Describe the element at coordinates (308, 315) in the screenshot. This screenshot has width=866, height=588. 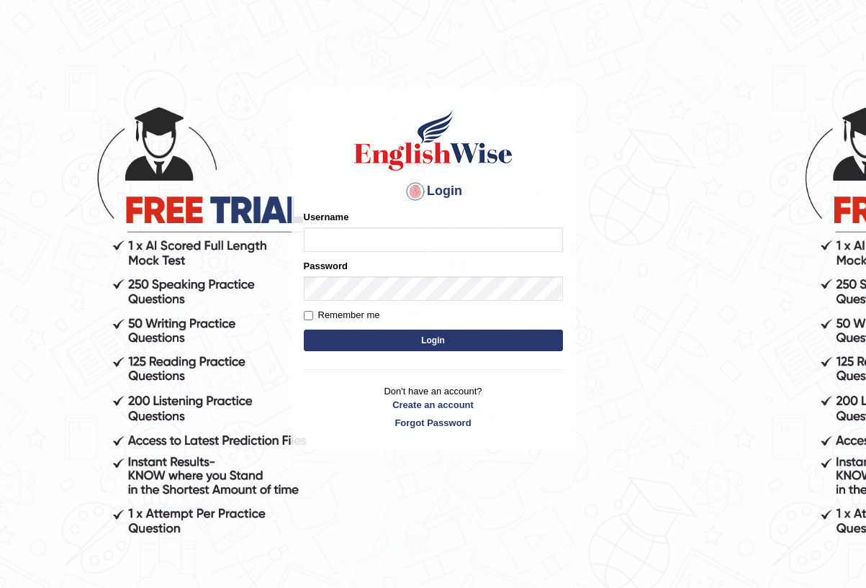
I see `input: Remember me` at that location.